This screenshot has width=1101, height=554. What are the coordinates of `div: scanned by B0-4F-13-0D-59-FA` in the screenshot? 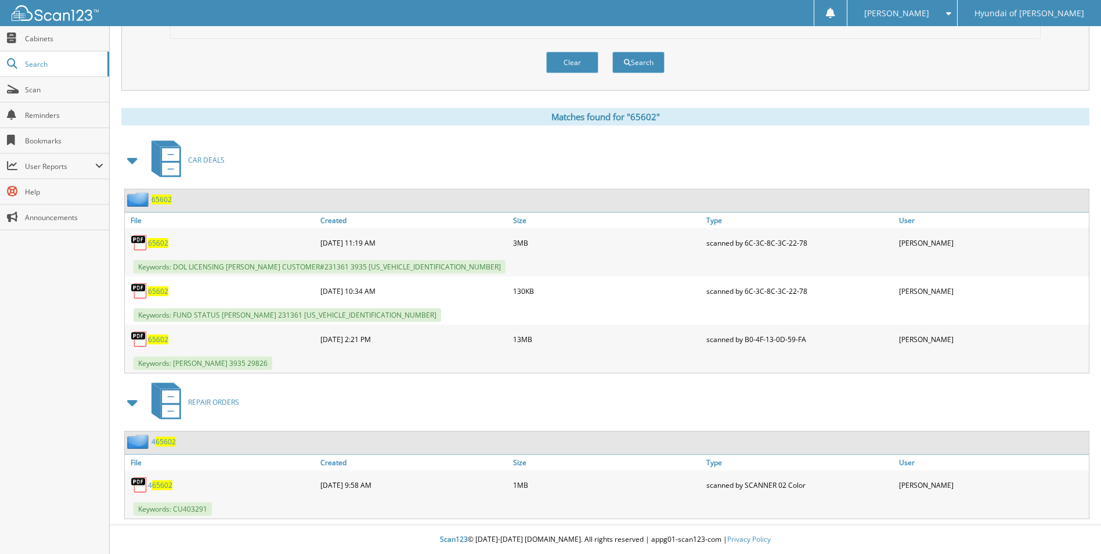 It's located at (800, 339).